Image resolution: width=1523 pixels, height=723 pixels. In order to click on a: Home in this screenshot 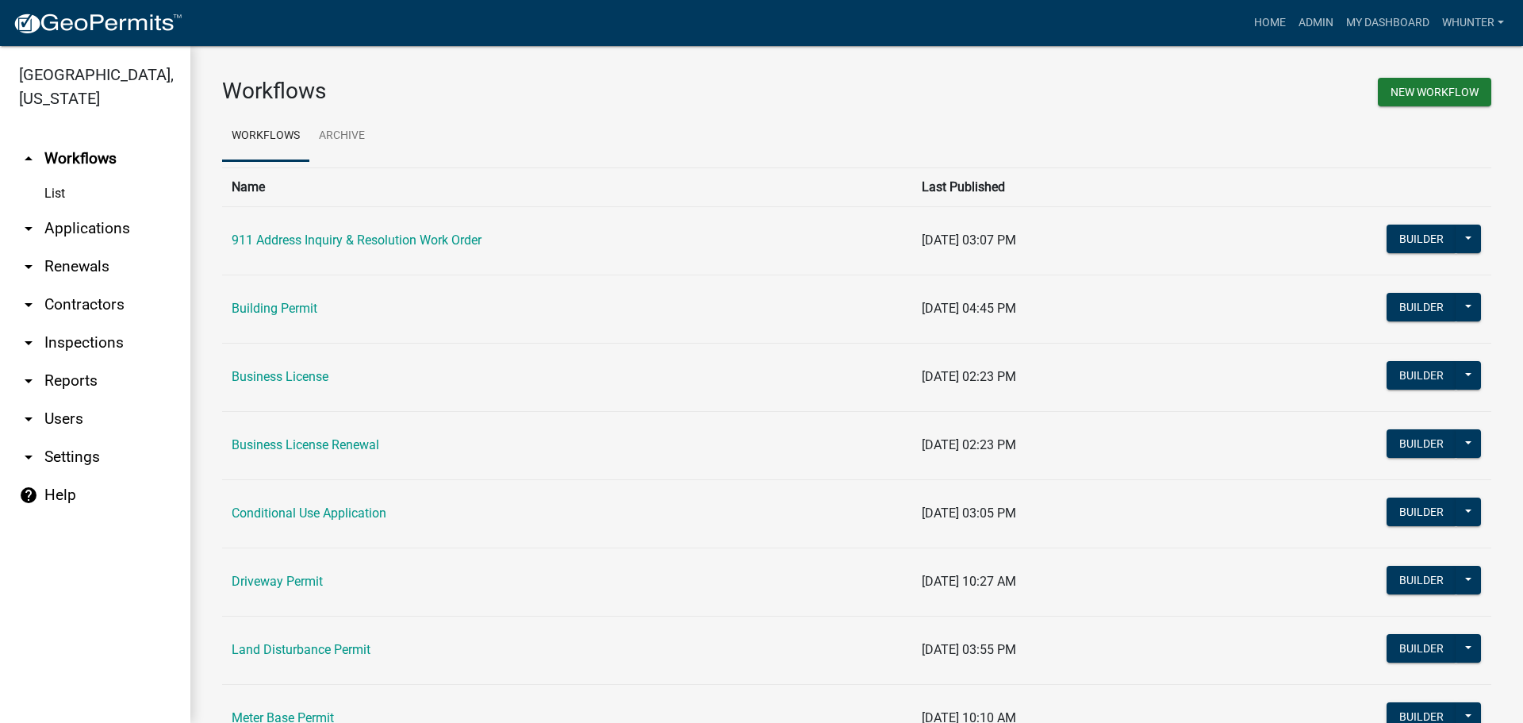, I will do `click(1270, 23)`.